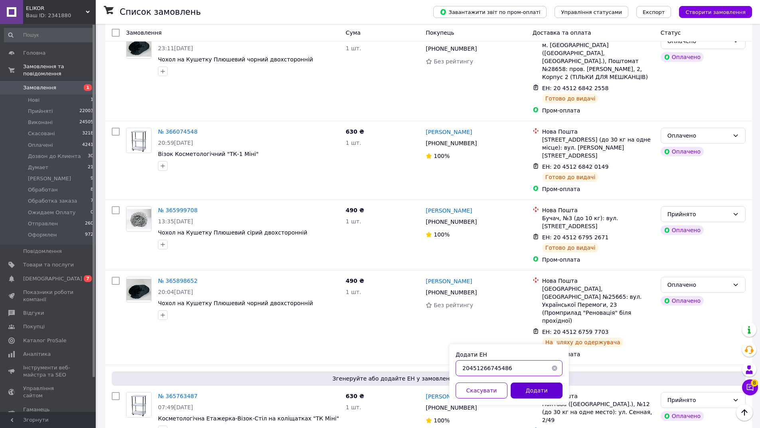 This screenshot has height=428, width=760. Describe the element at coordinates (654, 12) in the screenshot. I see `span: Експорт` at that location.